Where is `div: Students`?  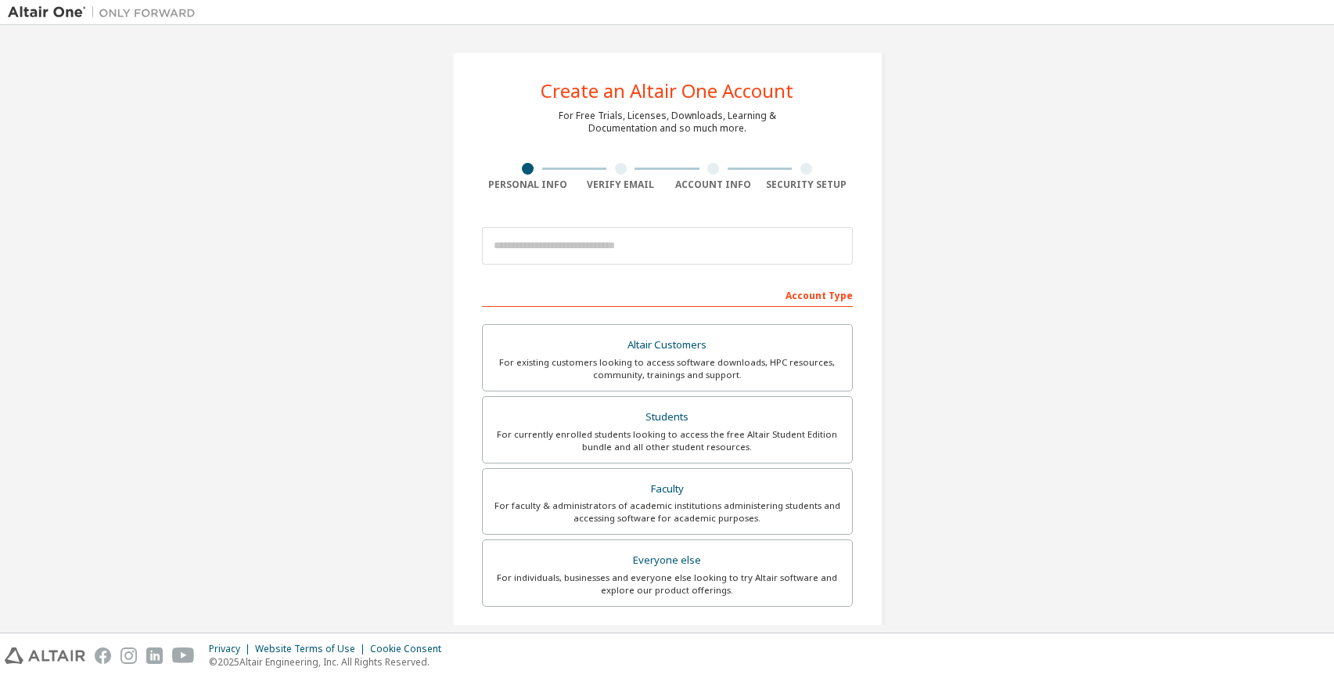
div: Students is located at coordinates (667, 417).